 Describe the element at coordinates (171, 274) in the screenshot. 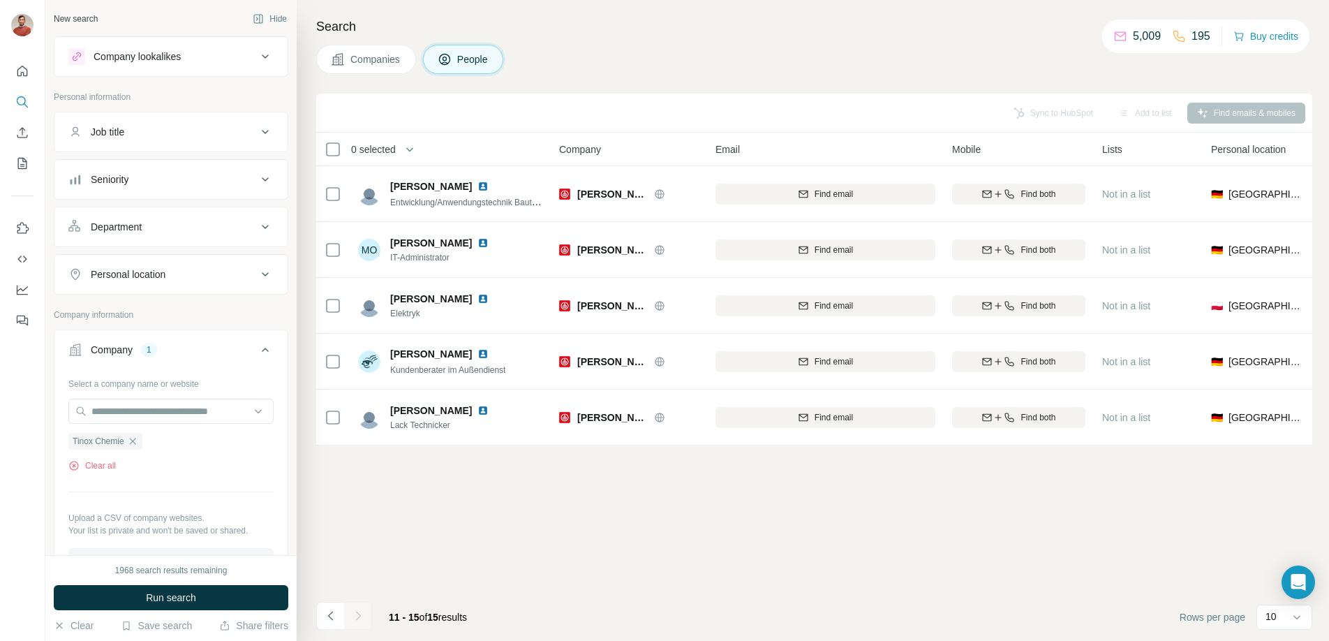

I see `button: Personal location` at that location.